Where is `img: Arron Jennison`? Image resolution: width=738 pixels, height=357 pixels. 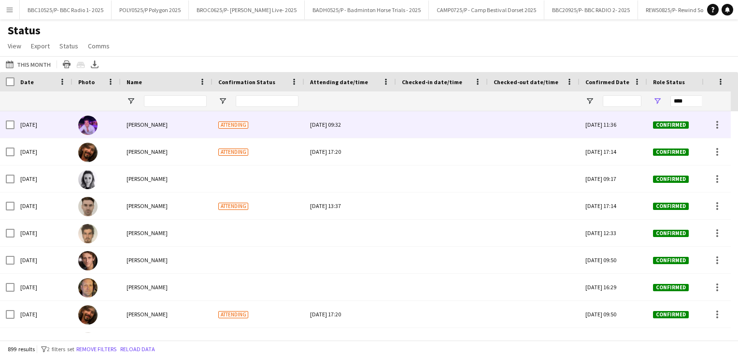
img: Arron Jennison is located at coordinates (88, 287).